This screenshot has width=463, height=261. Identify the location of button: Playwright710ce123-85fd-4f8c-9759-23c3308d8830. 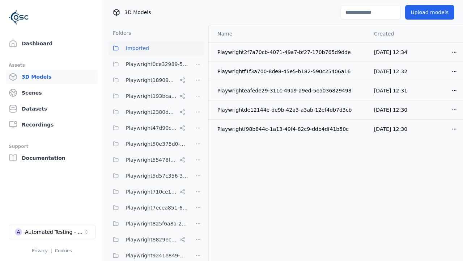
(148, 191).